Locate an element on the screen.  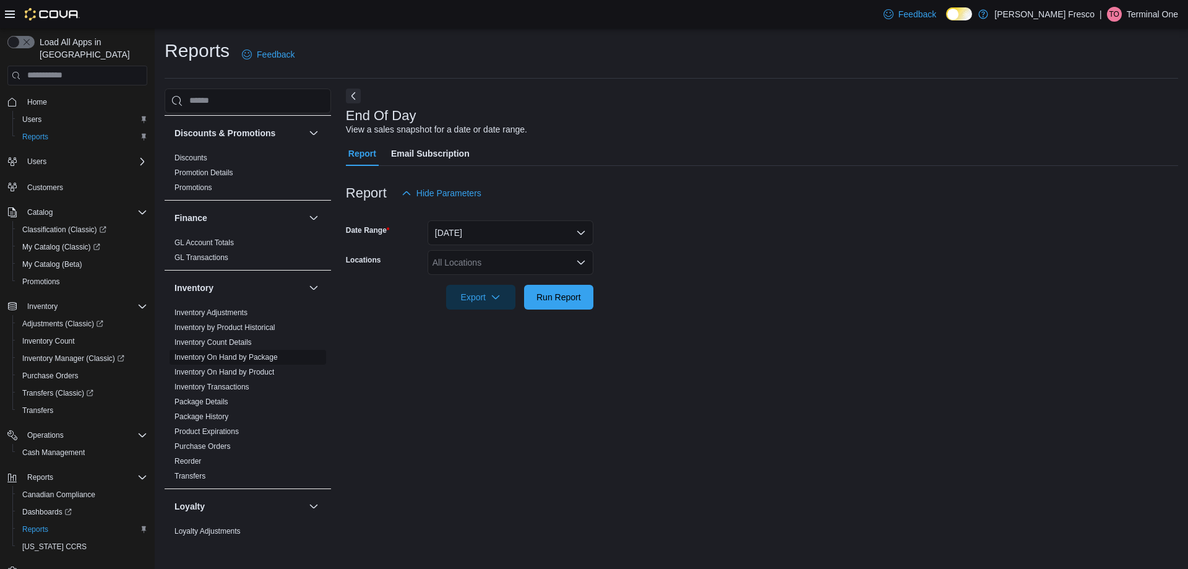
h3: End Of Day is located at coordinates (381, 116).